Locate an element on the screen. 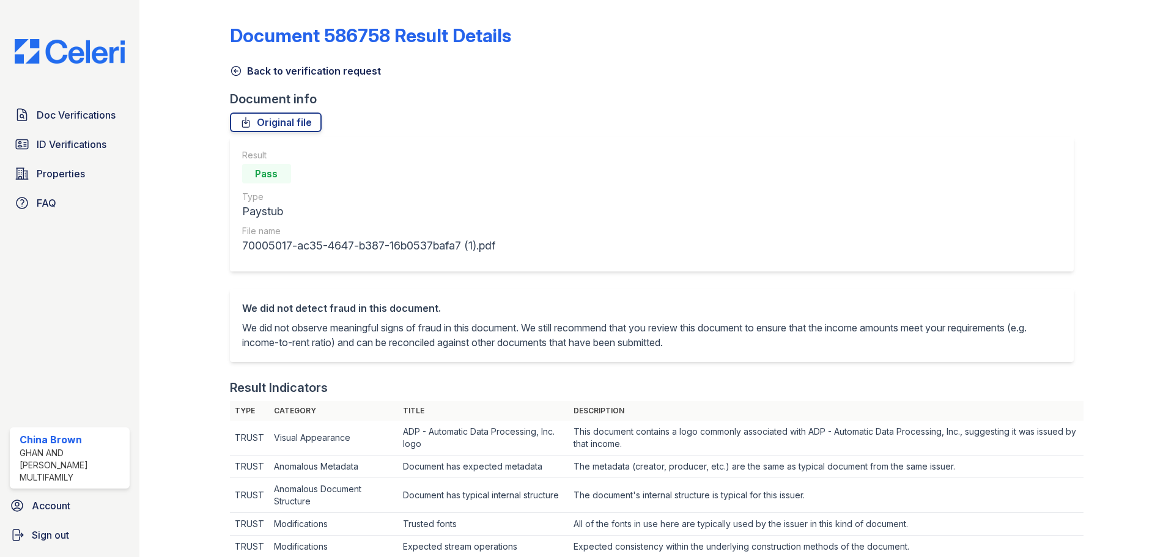 This screenshot has width=1174, height=557. div: File name is located at coordinates (369, 231).